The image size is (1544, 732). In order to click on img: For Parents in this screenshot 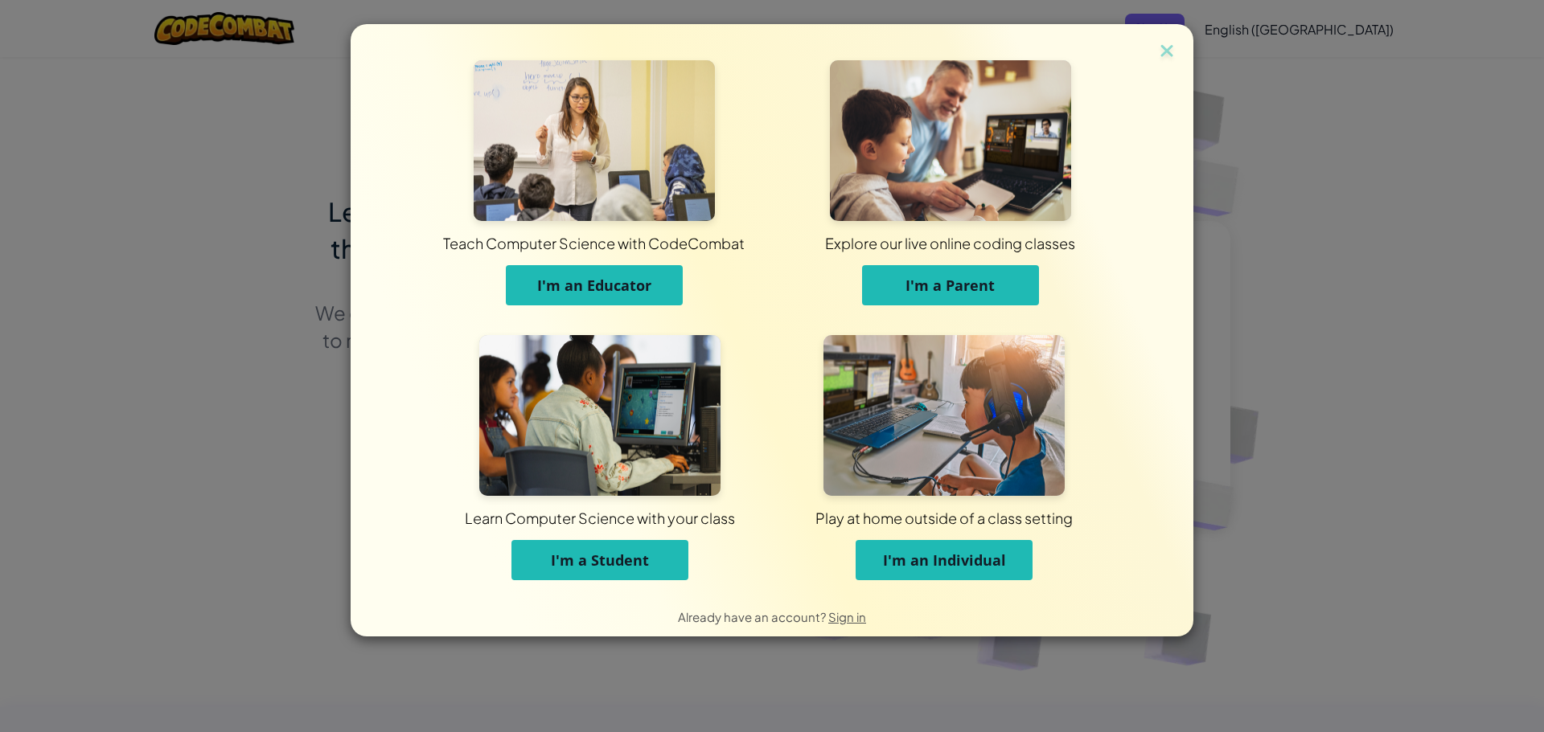, I will do `click(950, 141)`.